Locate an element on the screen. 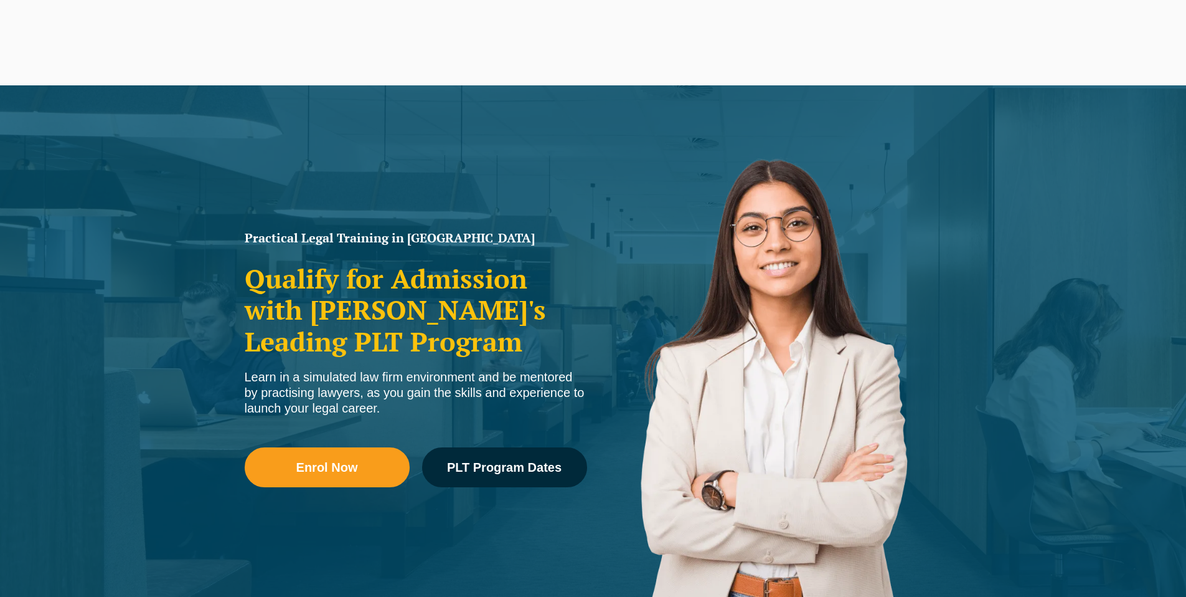  span: PLT Program Dates is located at coordinates (504, 467).